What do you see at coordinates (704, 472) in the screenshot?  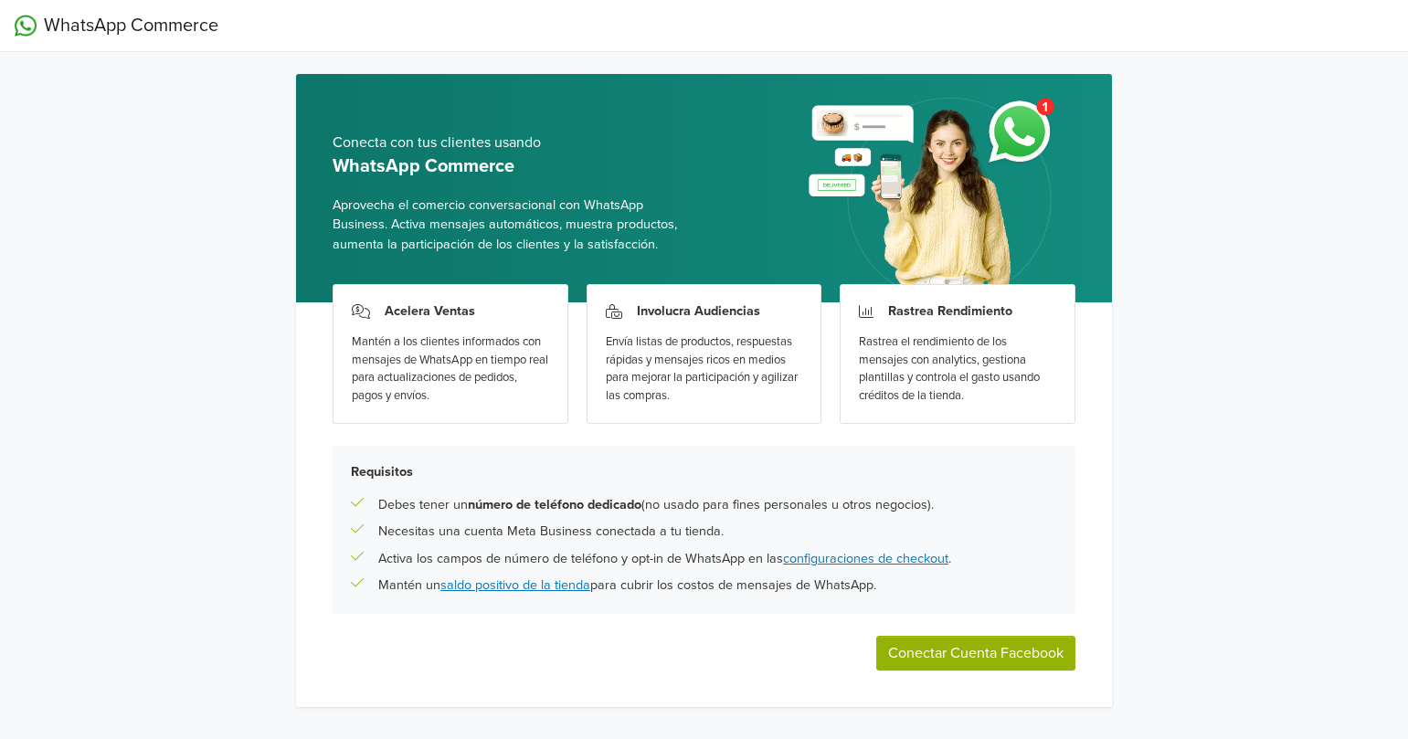 I see `h5: Requisitos` at bounding box center [704, 472].